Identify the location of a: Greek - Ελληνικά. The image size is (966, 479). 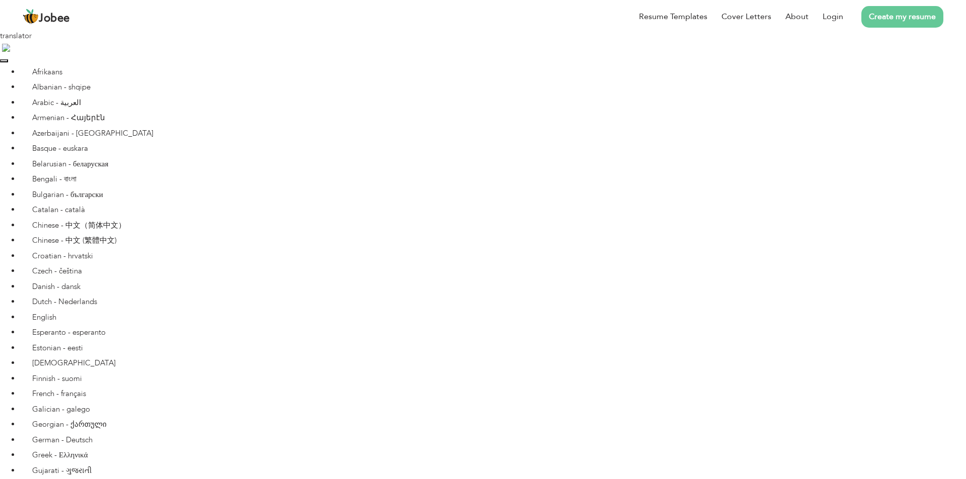
(493, 455).